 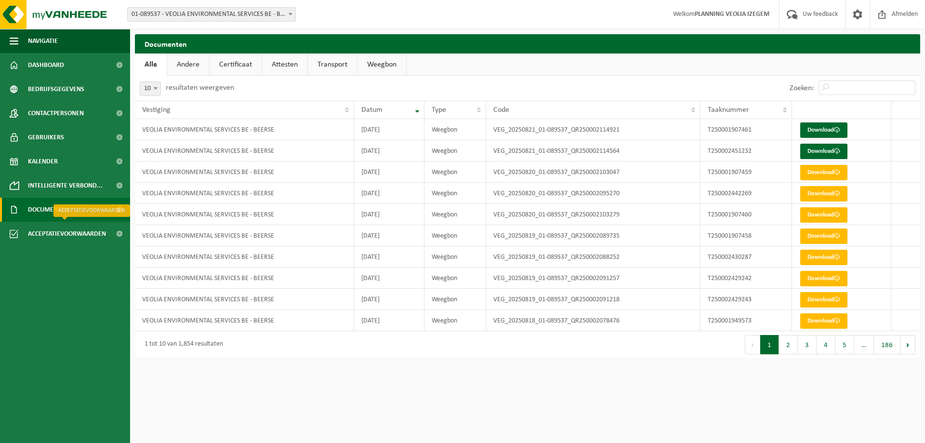 What do you see at coordinates (593, 151) in the screenshot?
I see `td: VEG_20250821_01-089537_QR250002114564` at bounding box center [593, 151].